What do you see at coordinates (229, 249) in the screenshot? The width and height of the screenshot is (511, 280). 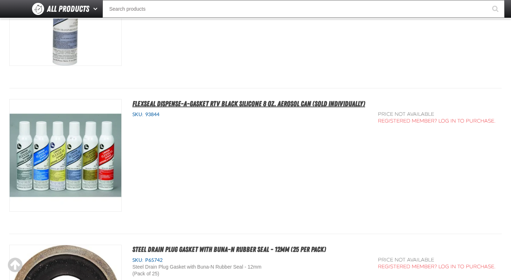 I see `span: Steel Drain Plug Gasket with Buna-N Rubber Seal - 12mm (25 per pack)` at bounding box center [229, 249].